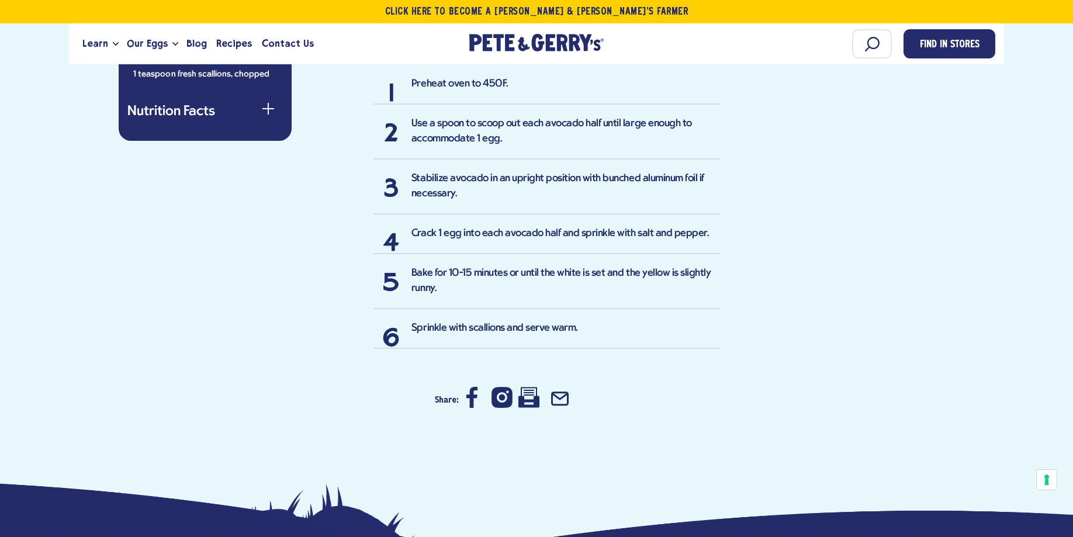 The height and width of the screenshot is (537, 1073). Describe the element at coordinates (872, 44) in the screenshot. I see `input: Search` at that location.